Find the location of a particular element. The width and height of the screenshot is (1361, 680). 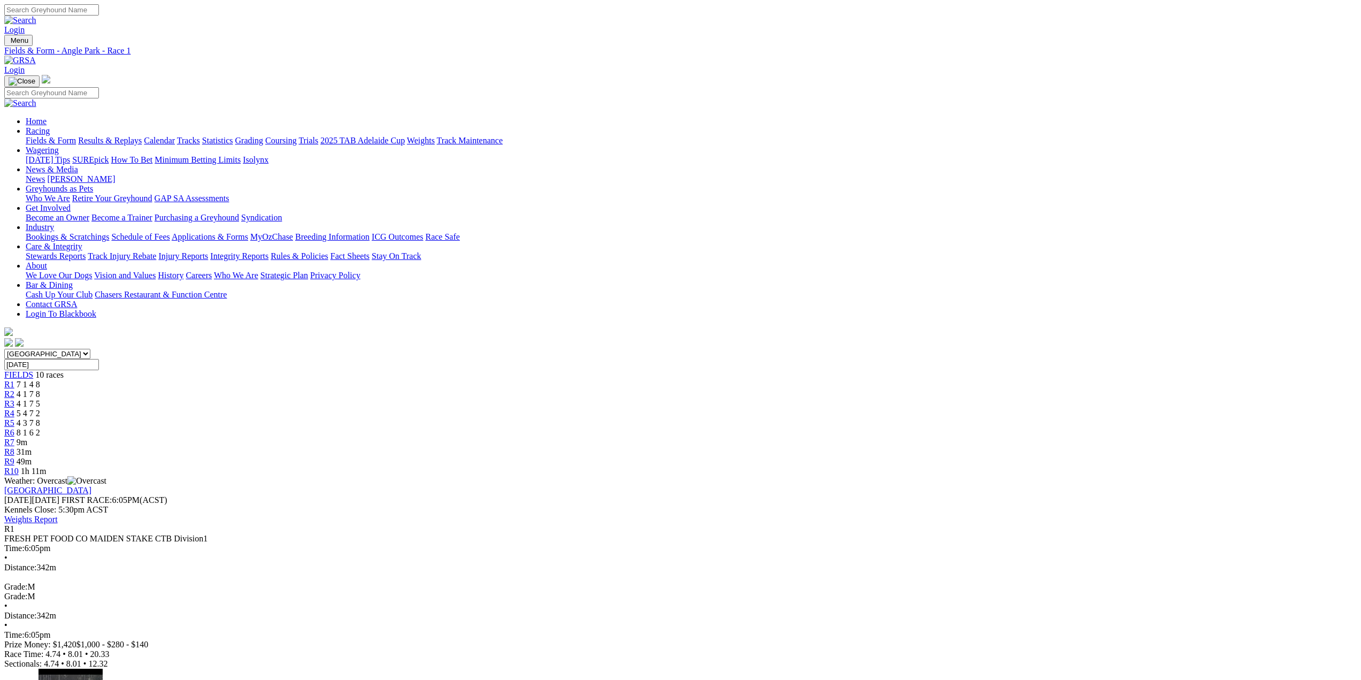

a: Who We Are is located at coordinates (236, 275).